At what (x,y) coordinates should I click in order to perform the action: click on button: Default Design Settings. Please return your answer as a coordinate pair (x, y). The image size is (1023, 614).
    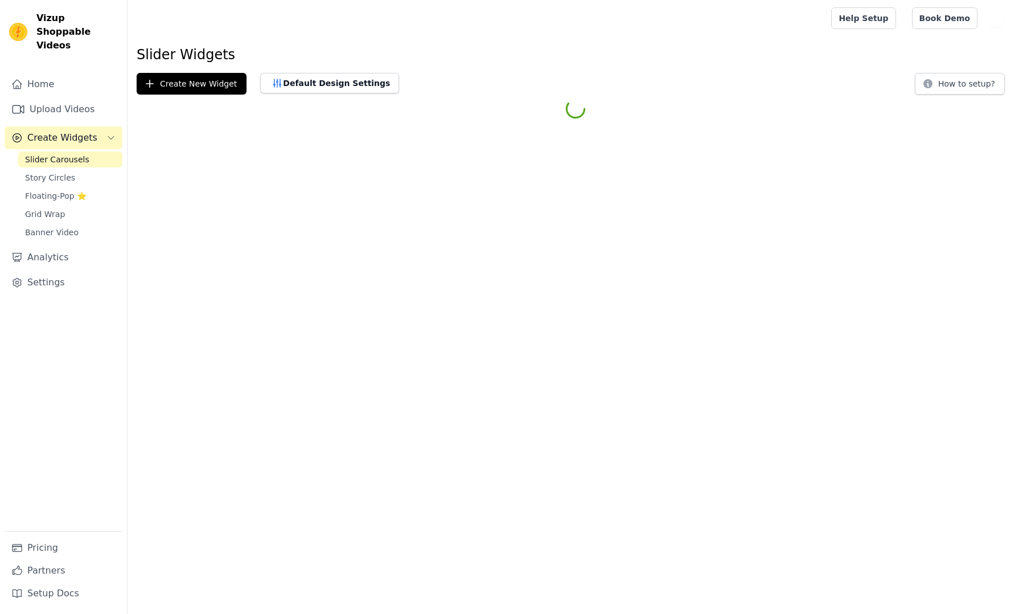
    Looking at the image, I should click on (330, 83).